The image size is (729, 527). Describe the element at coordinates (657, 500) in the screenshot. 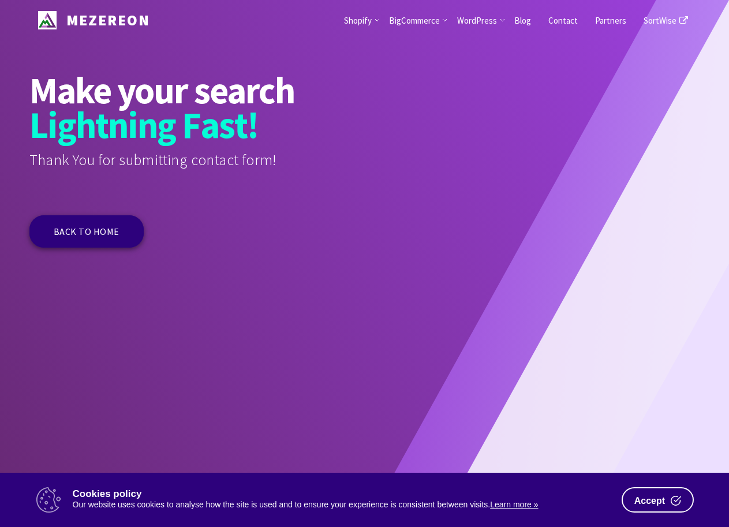

I see `button: Accept` at that location.